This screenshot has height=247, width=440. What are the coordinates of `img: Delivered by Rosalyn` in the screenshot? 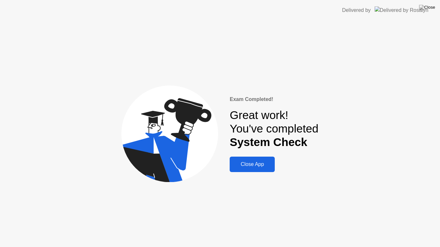 It's located at (401, 10).